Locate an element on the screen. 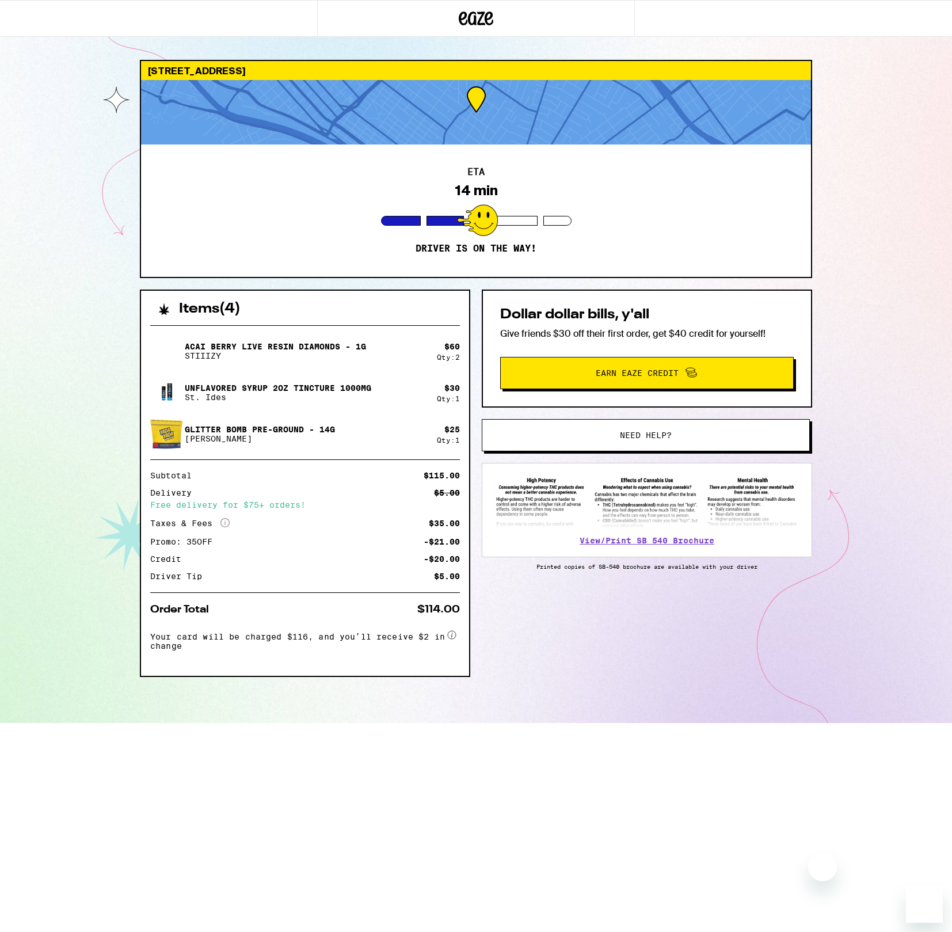  p: Acai Berry Live Resin Diamonds - 1g is located at coordinates (275, 347).